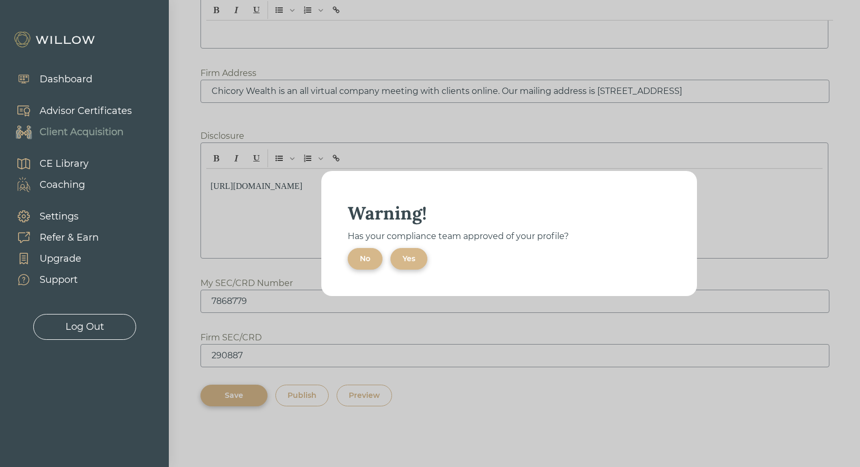 The height and width of the screenshot is (467, 860). What do you see at coordinates (66, 79) in the screenshot?
I see `div: Dashboard` at bounding box center [66, 79].